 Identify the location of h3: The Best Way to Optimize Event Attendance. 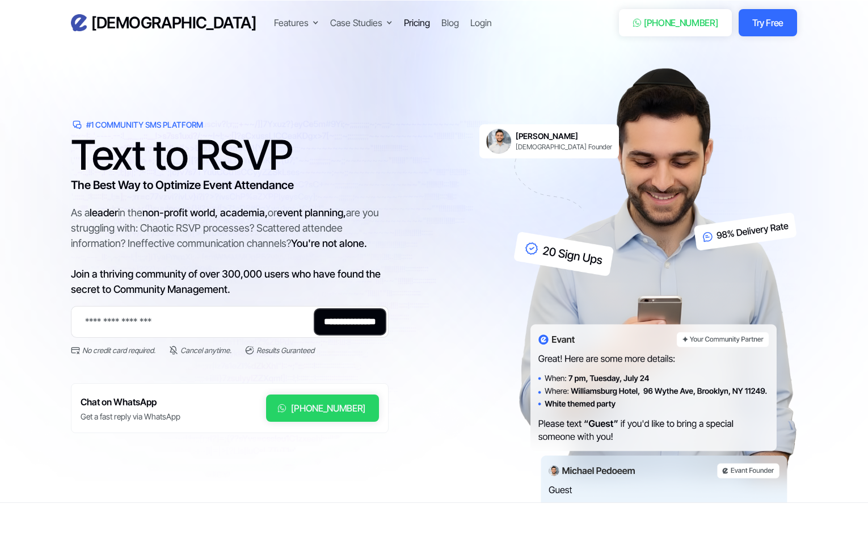
(230, 185).